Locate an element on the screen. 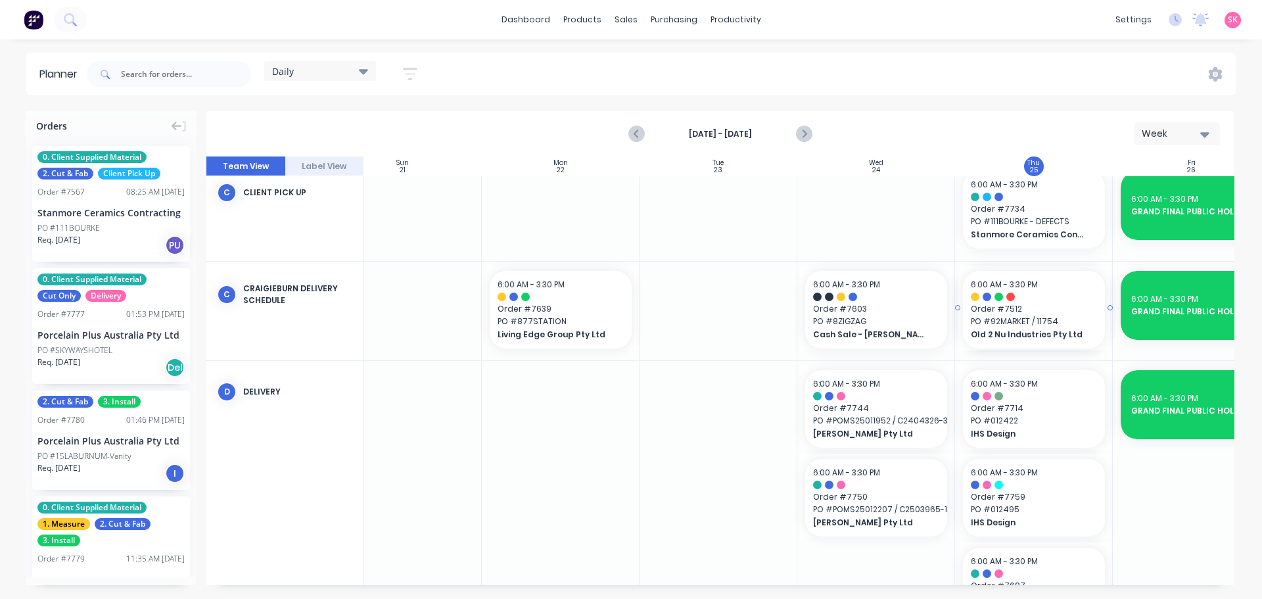 The width and height of the screenshot is (1262, 599). div: 24 is located at coordinates (876, 170).